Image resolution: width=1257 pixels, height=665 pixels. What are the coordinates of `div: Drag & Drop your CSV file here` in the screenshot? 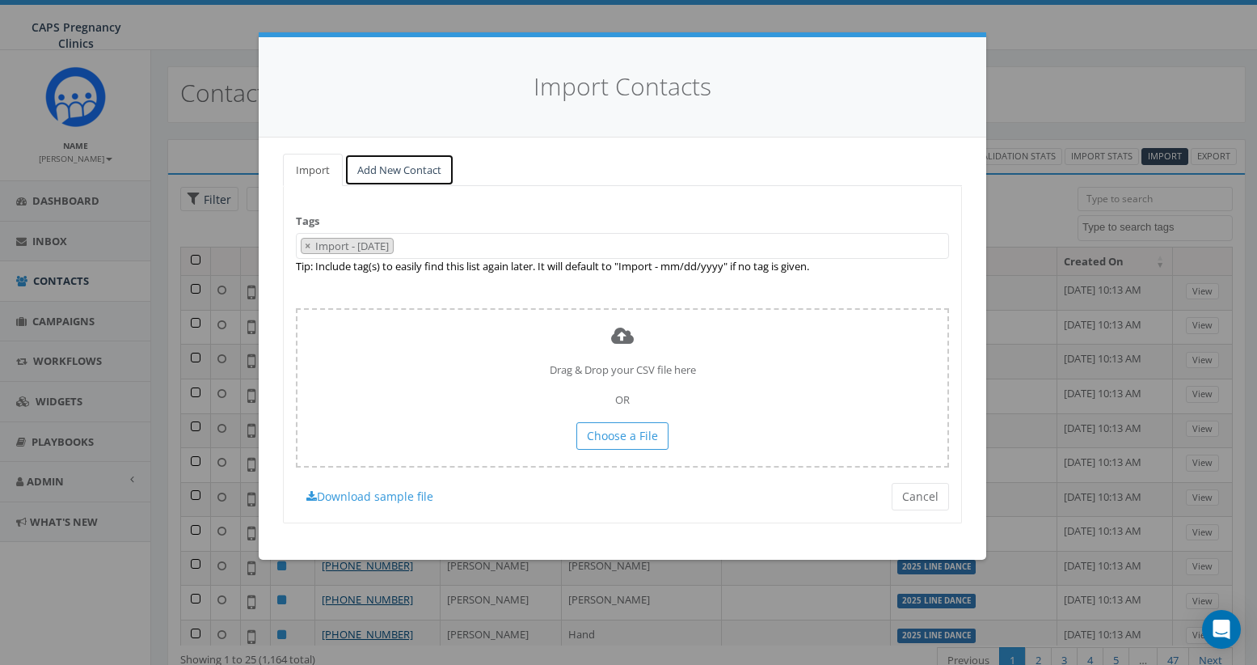 It's located at (623, 387).